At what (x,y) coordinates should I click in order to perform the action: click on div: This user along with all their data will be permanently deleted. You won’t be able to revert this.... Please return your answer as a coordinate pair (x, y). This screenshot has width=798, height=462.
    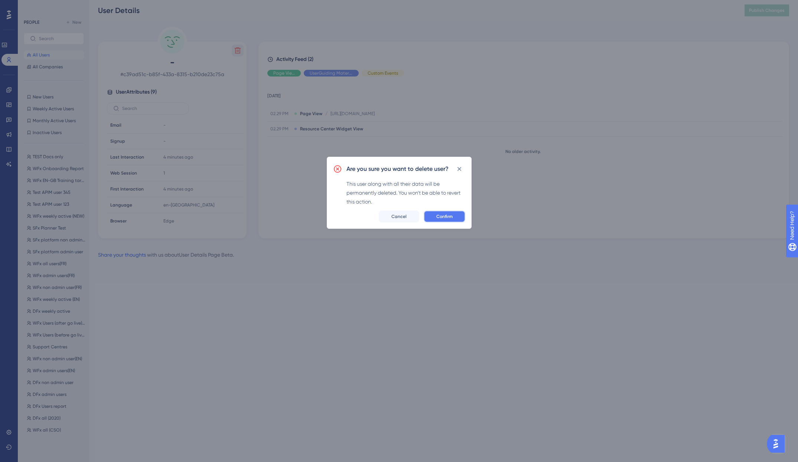
    Looking at the image, I should click on (406, 193).